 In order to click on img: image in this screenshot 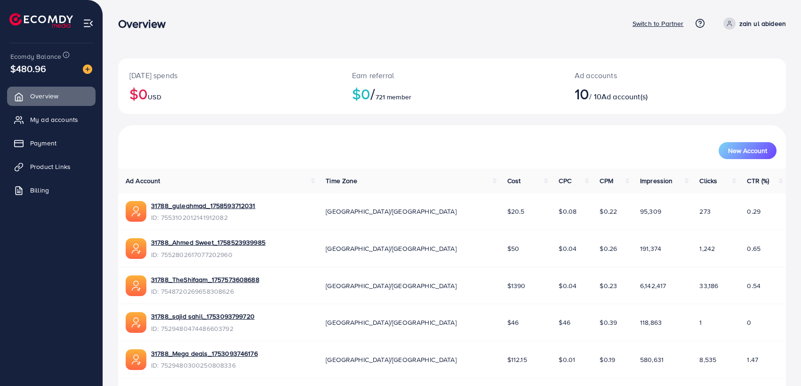, I will do `click(88, 69)`.